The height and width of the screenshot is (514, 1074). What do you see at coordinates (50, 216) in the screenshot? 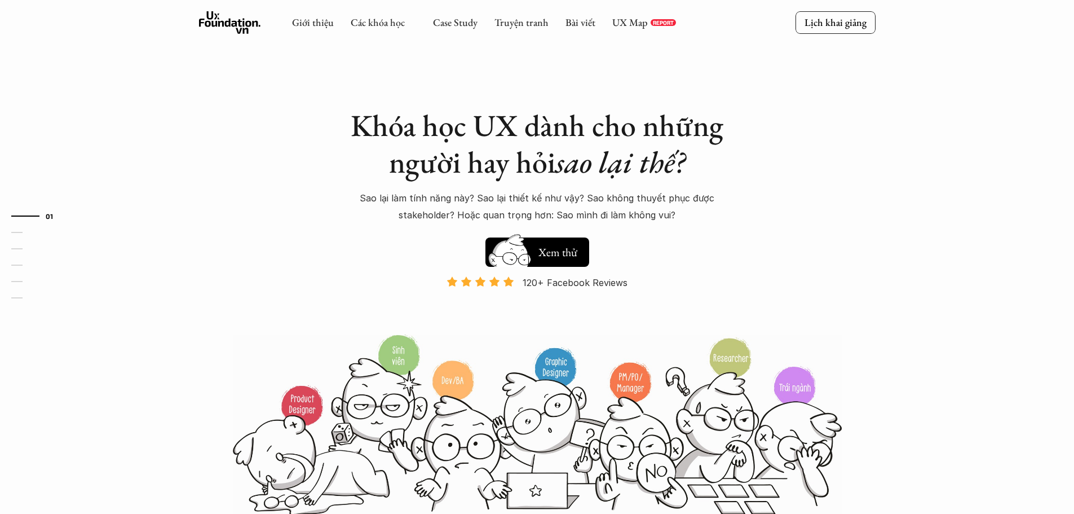
I see `strong: 01` at bounding box center [50, 216].